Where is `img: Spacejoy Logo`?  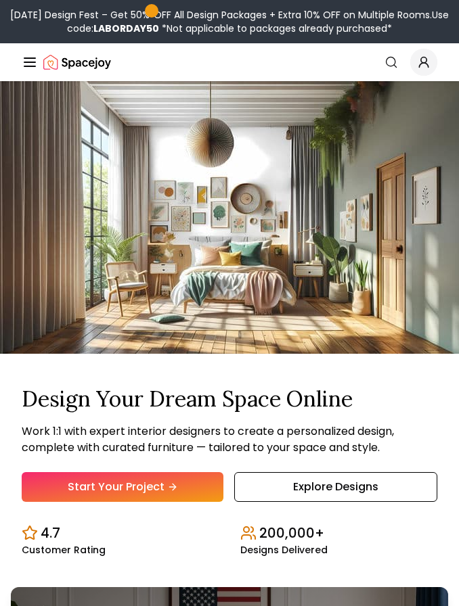
img: Spacejoy Logo is located at coordinates (77, 62).